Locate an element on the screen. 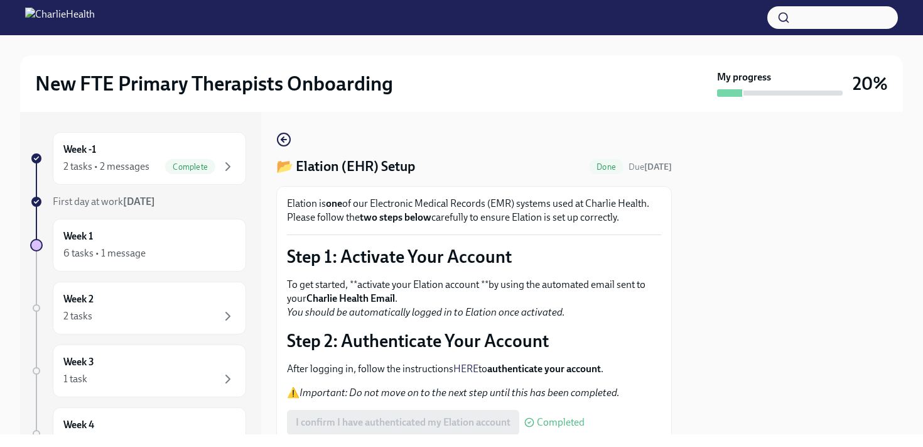  a: Week -12 tasks • 2 messagesComplete is located at coordinates (138, 158).